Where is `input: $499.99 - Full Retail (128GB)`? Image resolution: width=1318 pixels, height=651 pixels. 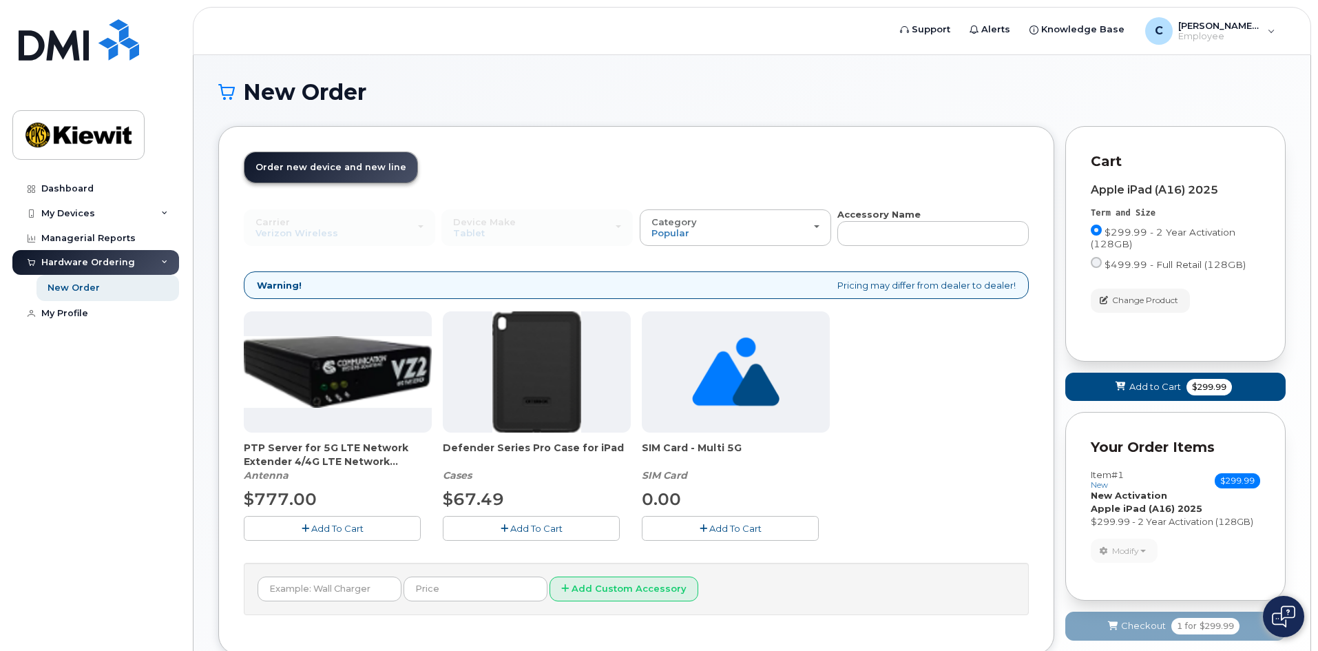 input: $499.99 - Full Retail (128GB) is located at coordinates (1097, 262).